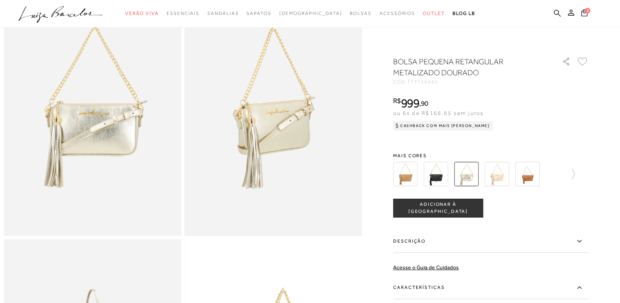 Image resolution: width=620 pixels, height=303 pixels. What do you see at coordinates (183, 13) in the screenshot?
I see `span: Essenciais` at bounding box center [183, 13].